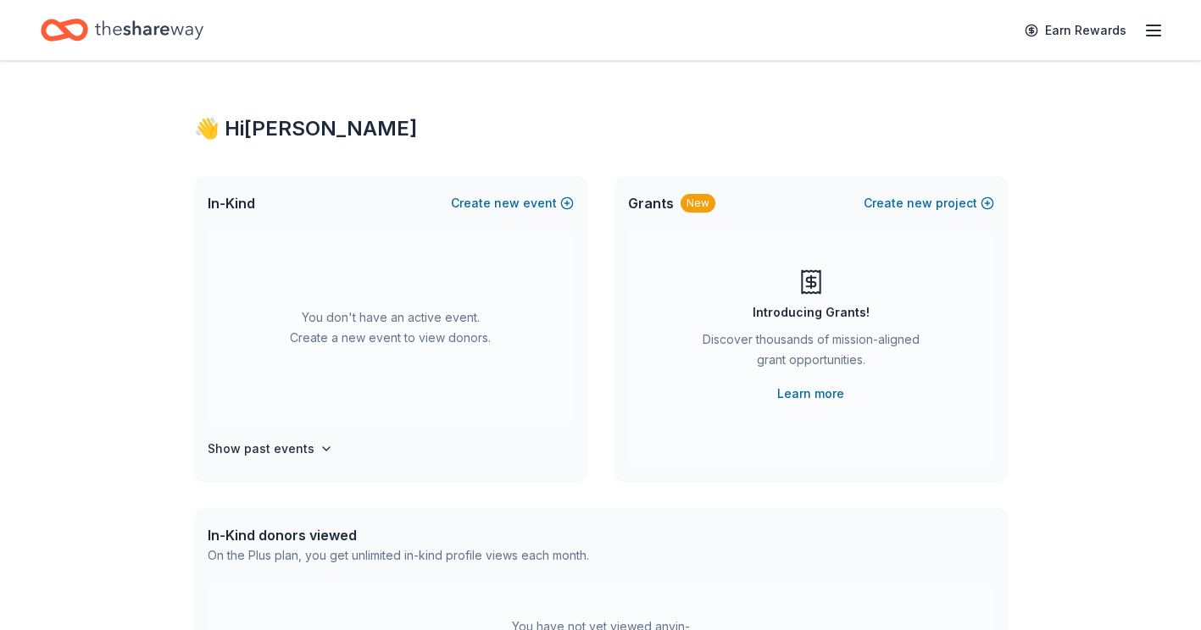 Image resolution: width=1201 pixels, height=630 pixels. What do you see at coordinates (697, 203) in the screenshot?
I see `div: New` at bounding box center [697, 203].